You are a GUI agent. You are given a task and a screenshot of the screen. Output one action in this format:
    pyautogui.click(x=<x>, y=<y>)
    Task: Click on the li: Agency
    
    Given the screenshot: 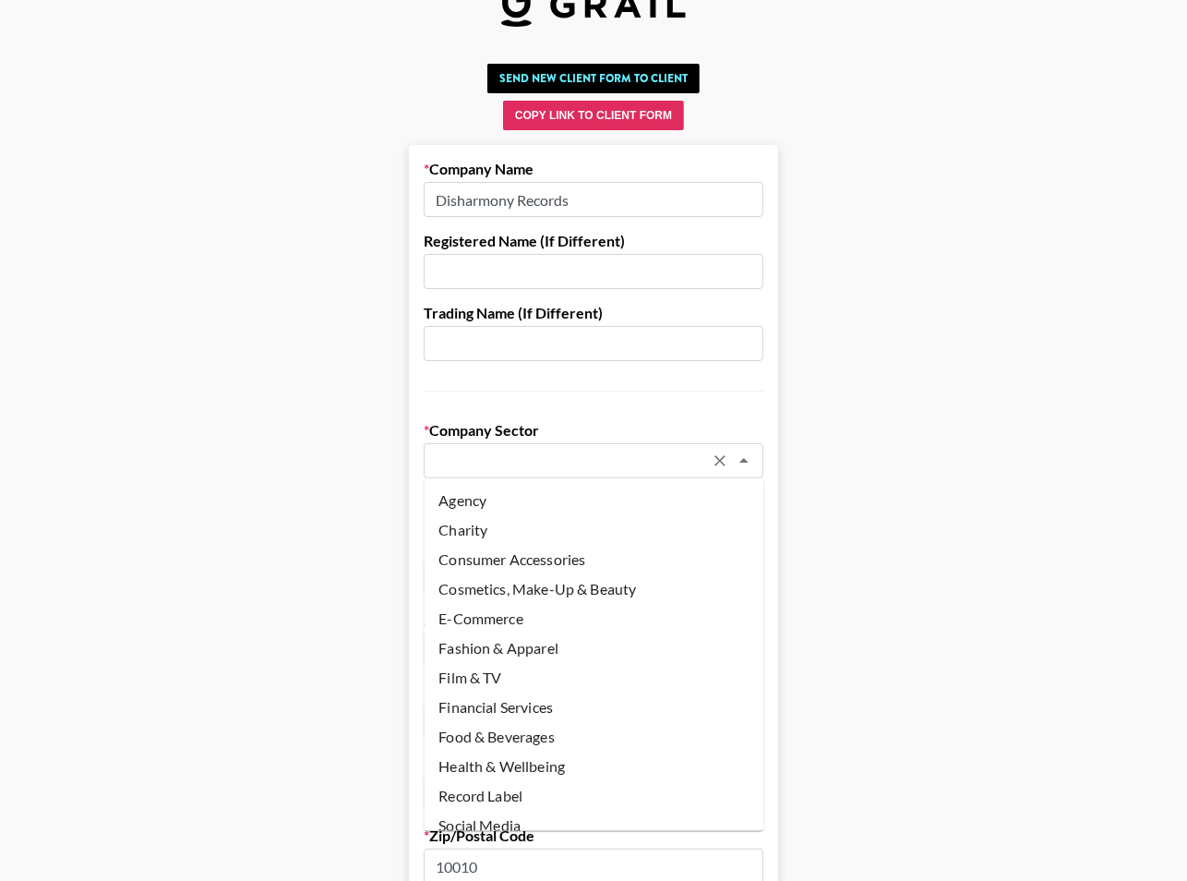 What is the action you would take?
    pyautogui.click(x=593, y=500)
    